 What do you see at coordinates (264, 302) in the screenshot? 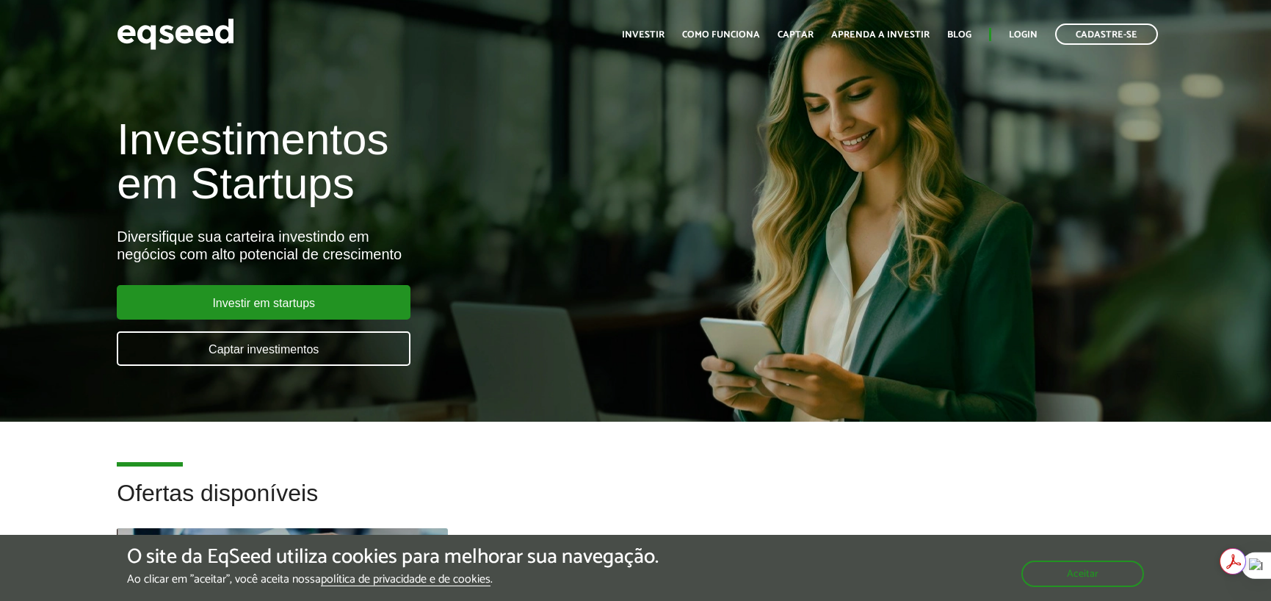
I see `a: Investir em startups` at bounding box center [264, 302].